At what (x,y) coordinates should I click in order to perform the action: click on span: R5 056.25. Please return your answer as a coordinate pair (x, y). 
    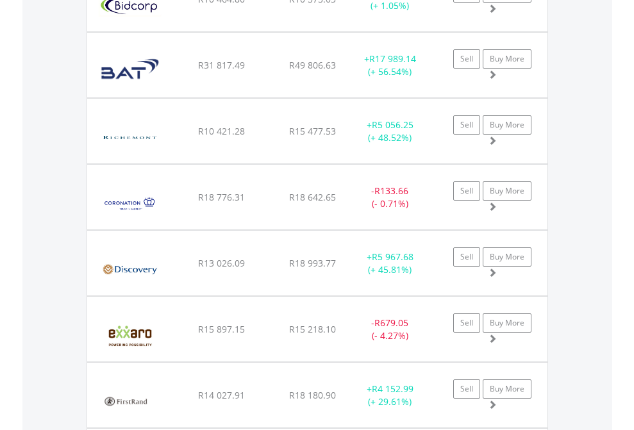
    Looking at the image, I should click on (392, 124).